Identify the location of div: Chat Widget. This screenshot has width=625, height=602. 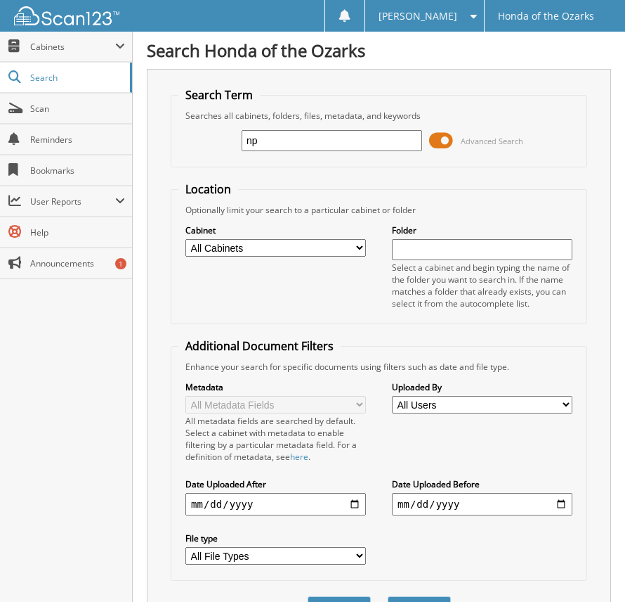
(590, 568).